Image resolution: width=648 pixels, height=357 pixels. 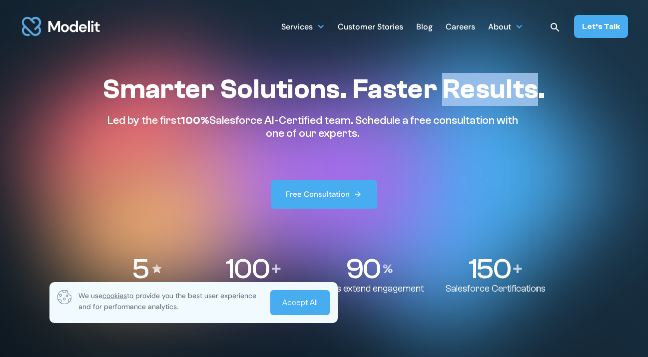 I want to click on a: Let’s Talk, so click(x=601, y=26).